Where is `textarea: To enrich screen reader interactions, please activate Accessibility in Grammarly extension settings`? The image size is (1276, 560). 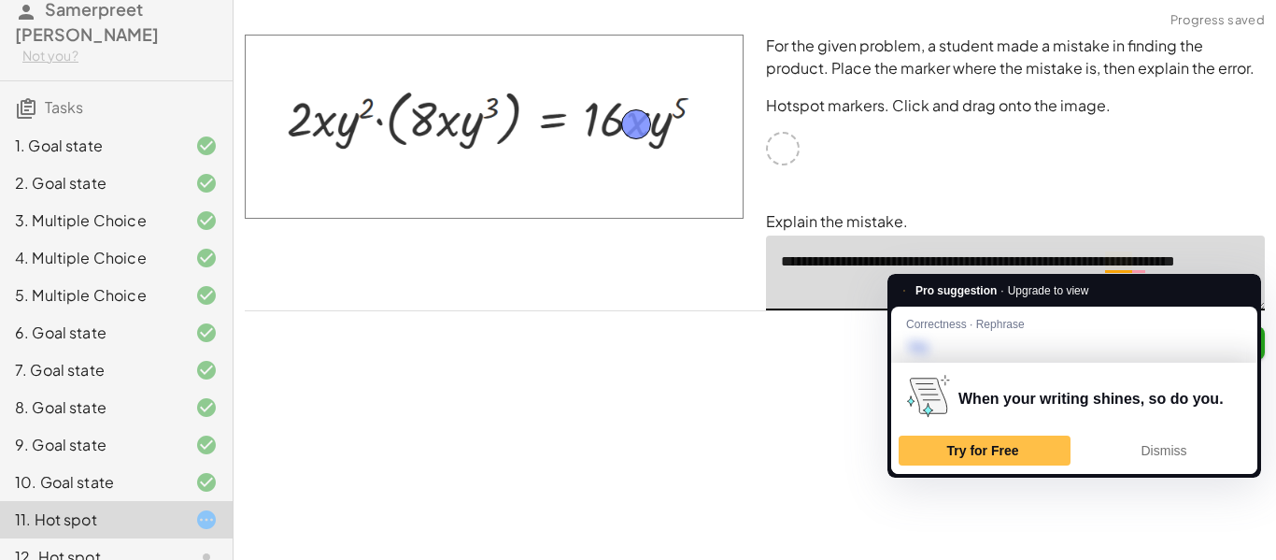
textarea: To enrich screen reader interactions, please activate Accessibility in Grammarly extension settings is located at coordinates (1016, 273).